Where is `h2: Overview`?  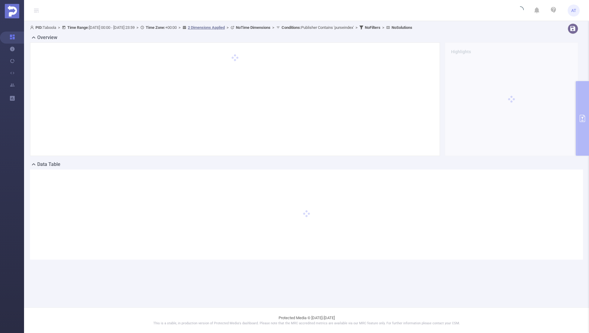 h2: Overview is located at coordinates (47, 38).